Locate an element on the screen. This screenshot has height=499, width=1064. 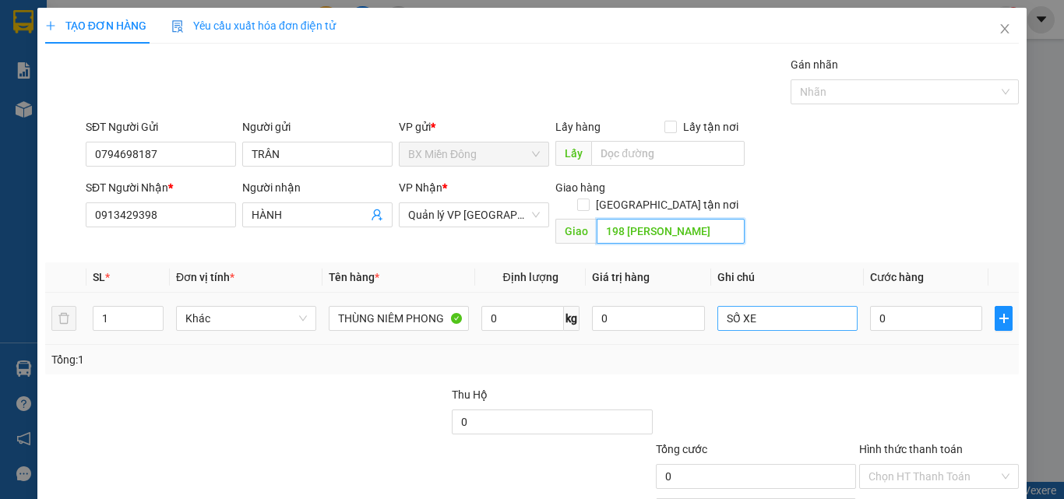
span: close is located at coordinates (1005, 29).